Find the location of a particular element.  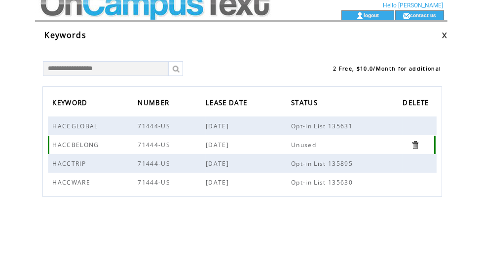

span: 2 Free, $10.0/Month for additional is located at coordinates (386, 69).